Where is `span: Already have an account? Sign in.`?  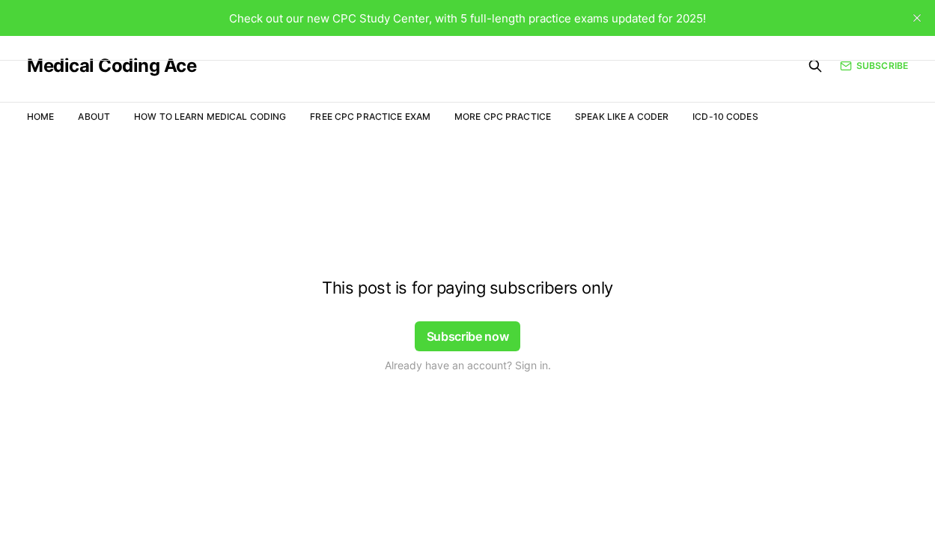 span: Already have an account? Sign in. is located at coordinates (468, 364).